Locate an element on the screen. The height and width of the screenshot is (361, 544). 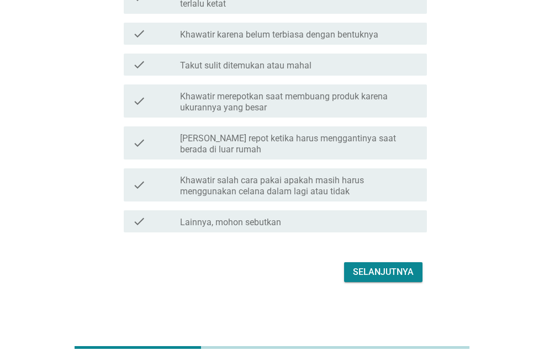
label: Lainnya, mohon sebutkan is located at coordinates (230, 223).